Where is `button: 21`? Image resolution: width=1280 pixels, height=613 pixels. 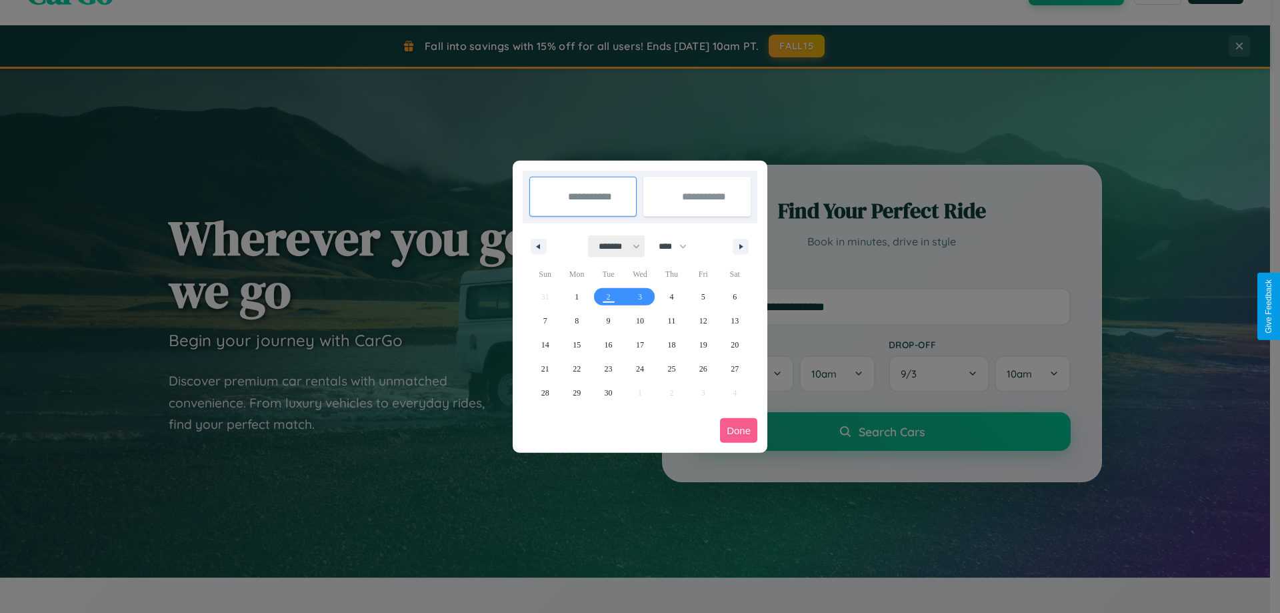
button: 21 is located at coordinates (545, 369).